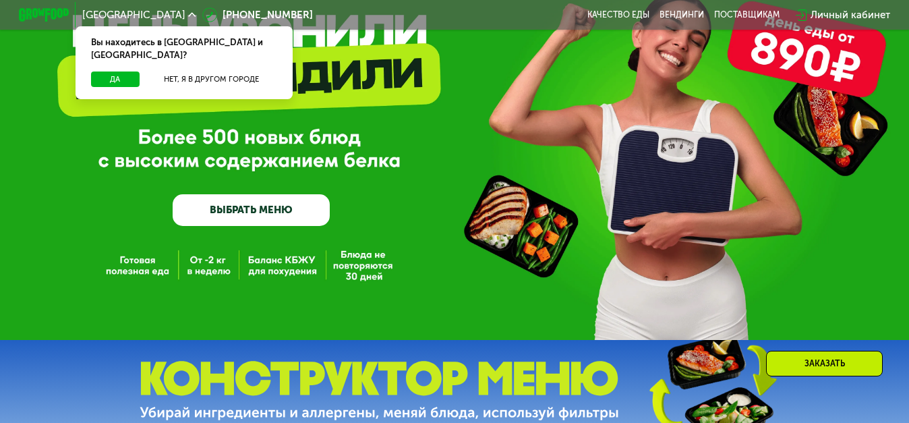 The width and height of the screenshot is (909, 423). I want to click on div: поставщикам, so click(747, 15).